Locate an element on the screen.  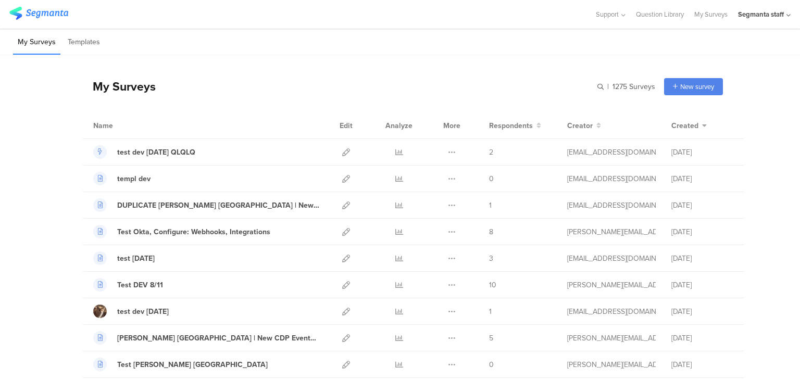
div: DUPLICATE Nevin NC | New CDP Events is located at coordinates (218, 205).